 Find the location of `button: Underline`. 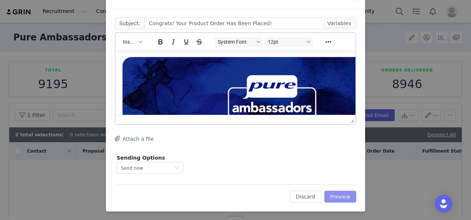

button: Underline is located at coordinates (186, 42).